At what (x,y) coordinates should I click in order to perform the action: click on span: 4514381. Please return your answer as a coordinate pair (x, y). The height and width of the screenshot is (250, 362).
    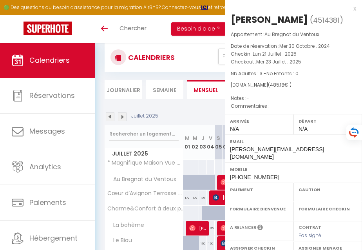
    Looking at the image, I should click on (327, 20).